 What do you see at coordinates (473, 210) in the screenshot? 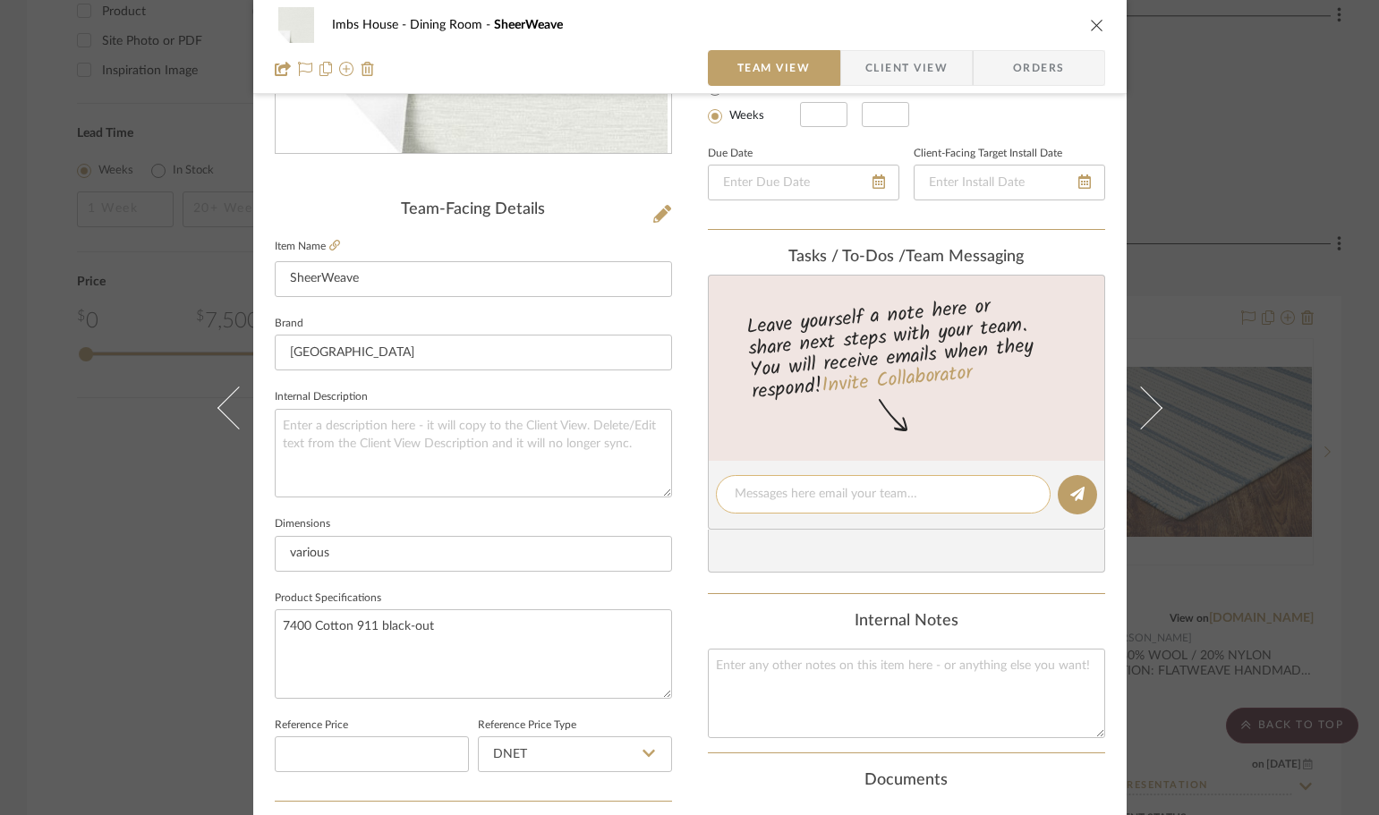
I see `div: Team-Facing Details` at bounding box center [473, 210].